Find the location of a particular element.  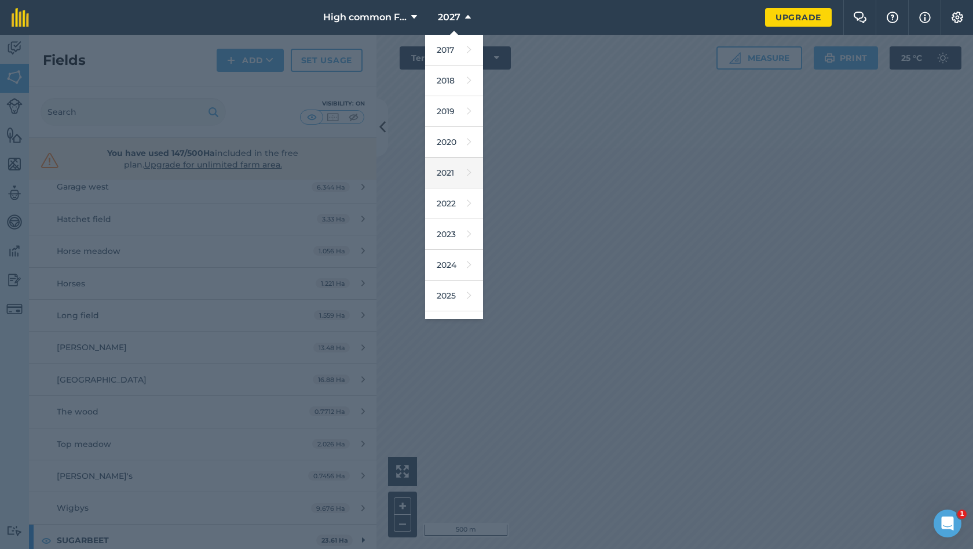

a: 2018 is located at coordinates (454, 81).